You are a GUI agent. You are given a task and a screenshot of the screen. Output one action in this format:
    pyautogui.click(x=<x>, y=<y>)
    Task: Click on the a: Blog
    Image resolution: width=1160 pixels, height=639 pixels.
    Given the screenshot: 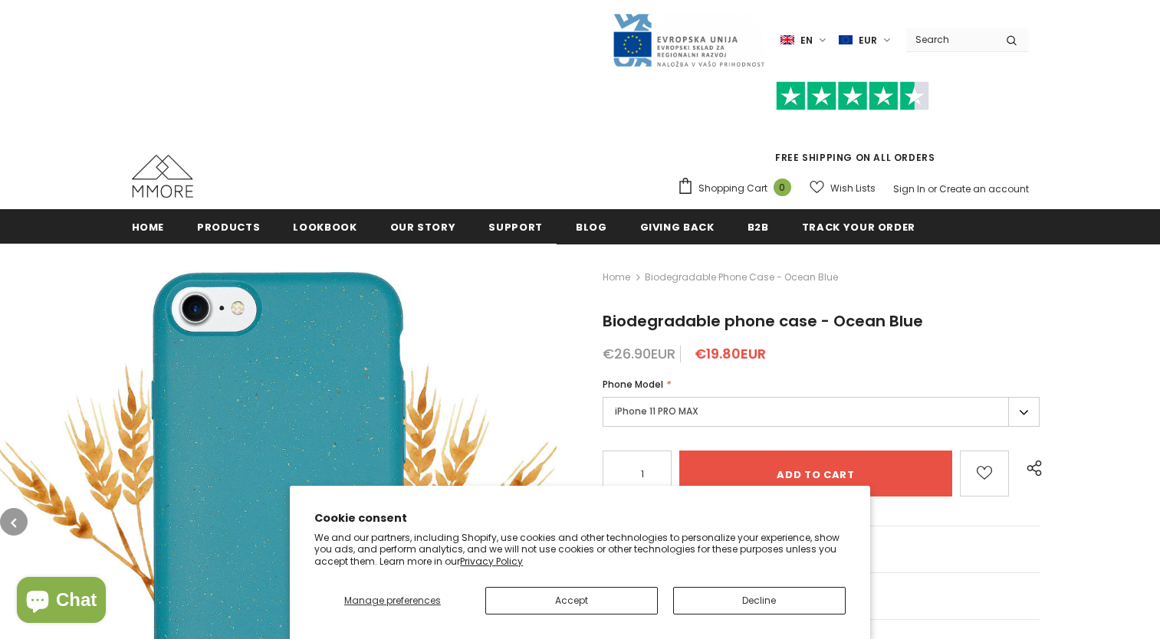 What is the action you would take?
    pyautogui.click(x=591, y=226)
    